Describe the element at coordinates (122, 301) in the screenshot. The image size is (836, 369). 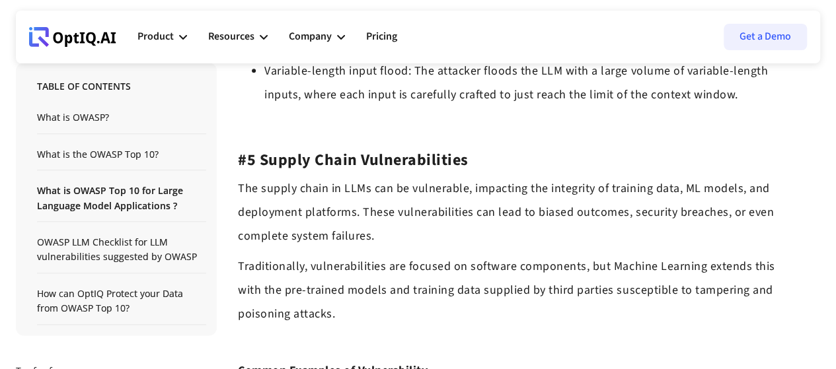
I see `a: How can OptIQ Protect your Data from OWASP Top 10?` at that location.